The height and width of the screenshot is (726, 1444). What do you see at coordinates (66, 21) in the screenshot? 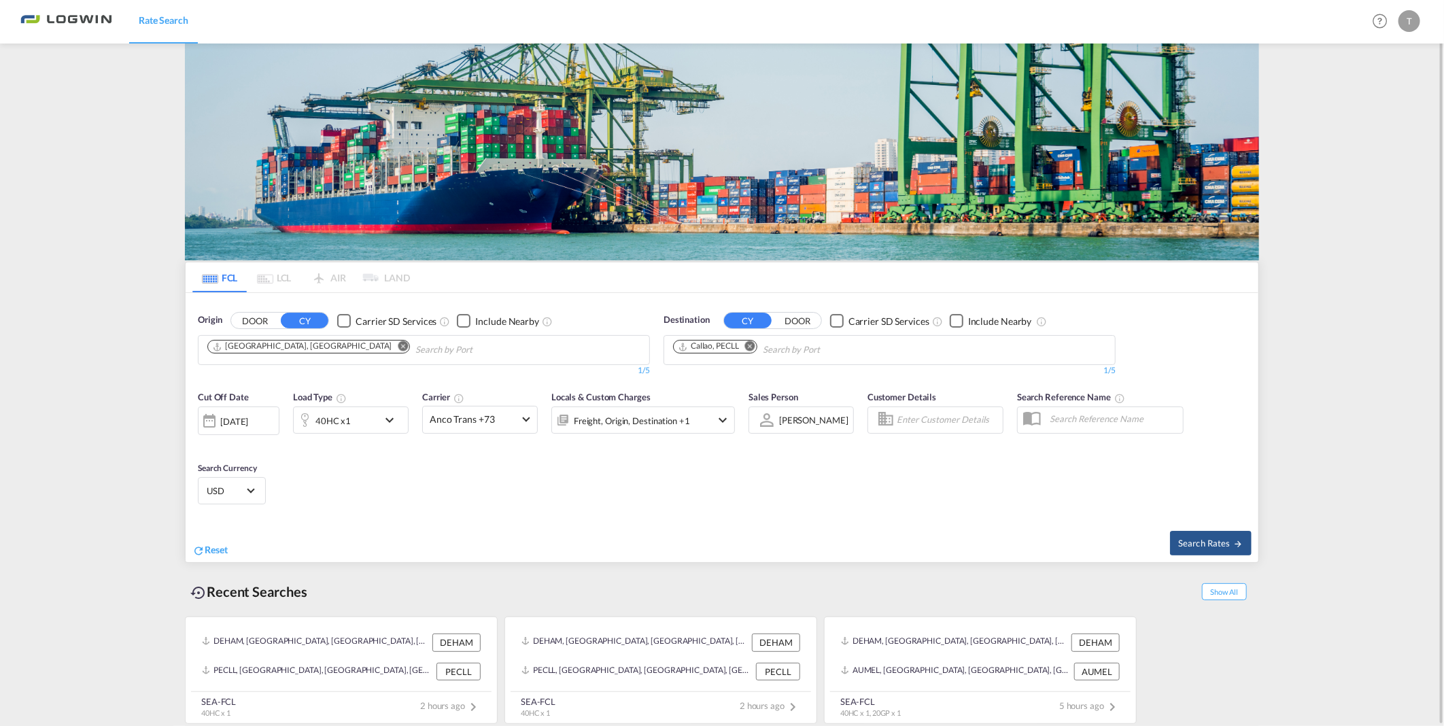
I see `img: bc73a0e0d8c111efacd525e4c8ad7d32.png` at bounding box center [66, 21].